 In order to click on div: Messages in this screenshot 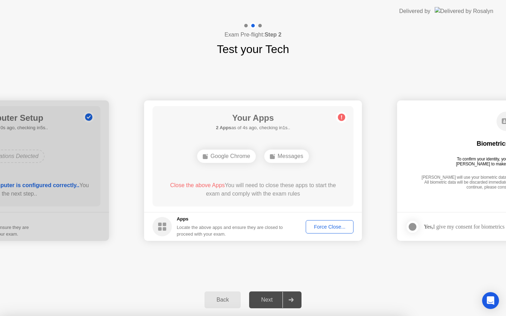, I will do `click(287, 156)`.